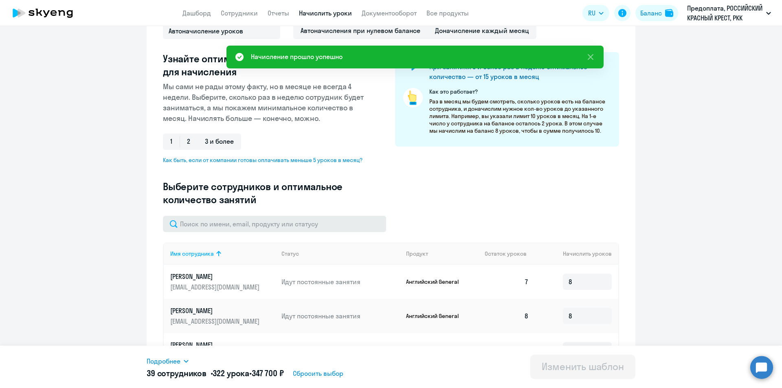 Image resolution: width=782 pixels, height=388 pixels. I want to click on input: Поиск по имени, email, продукту или статусу, so click(274, 224).